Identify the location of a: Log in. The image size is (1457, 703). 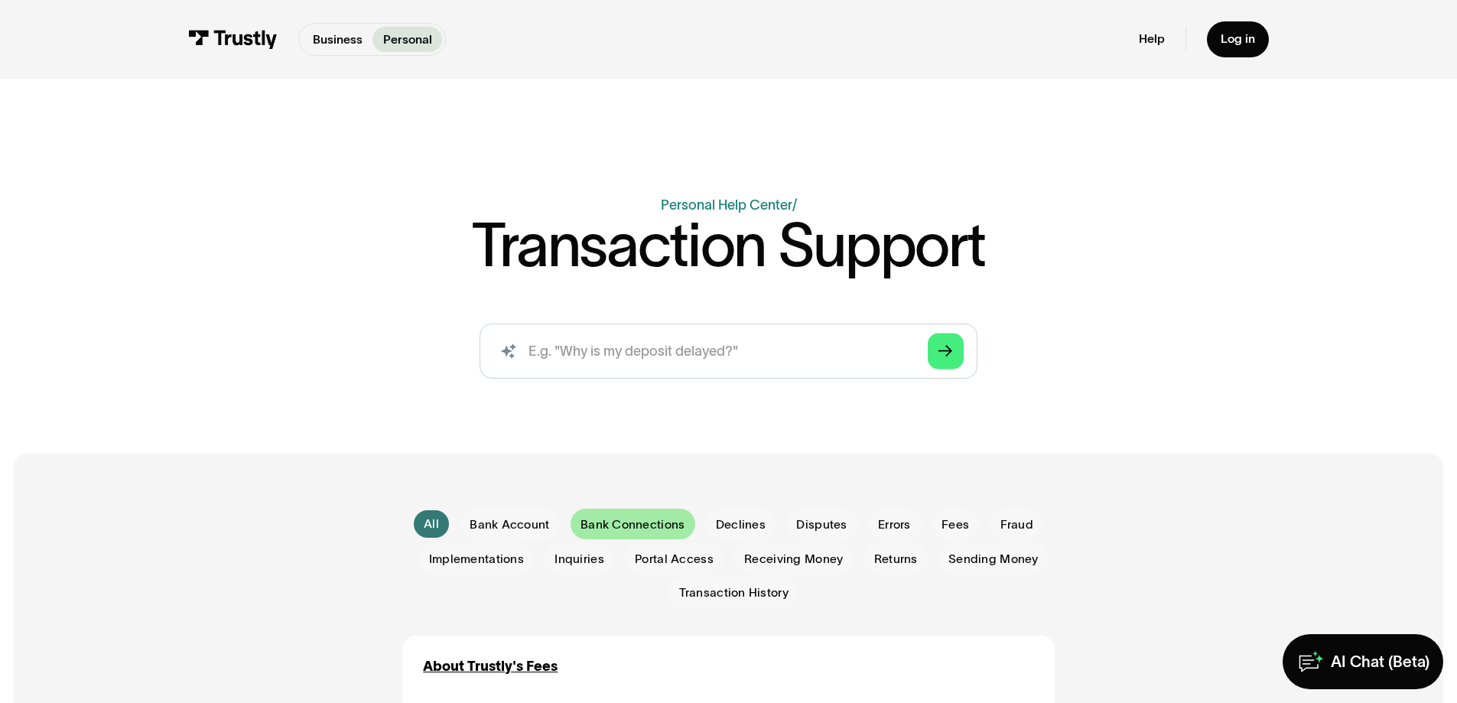
(1237, 39).